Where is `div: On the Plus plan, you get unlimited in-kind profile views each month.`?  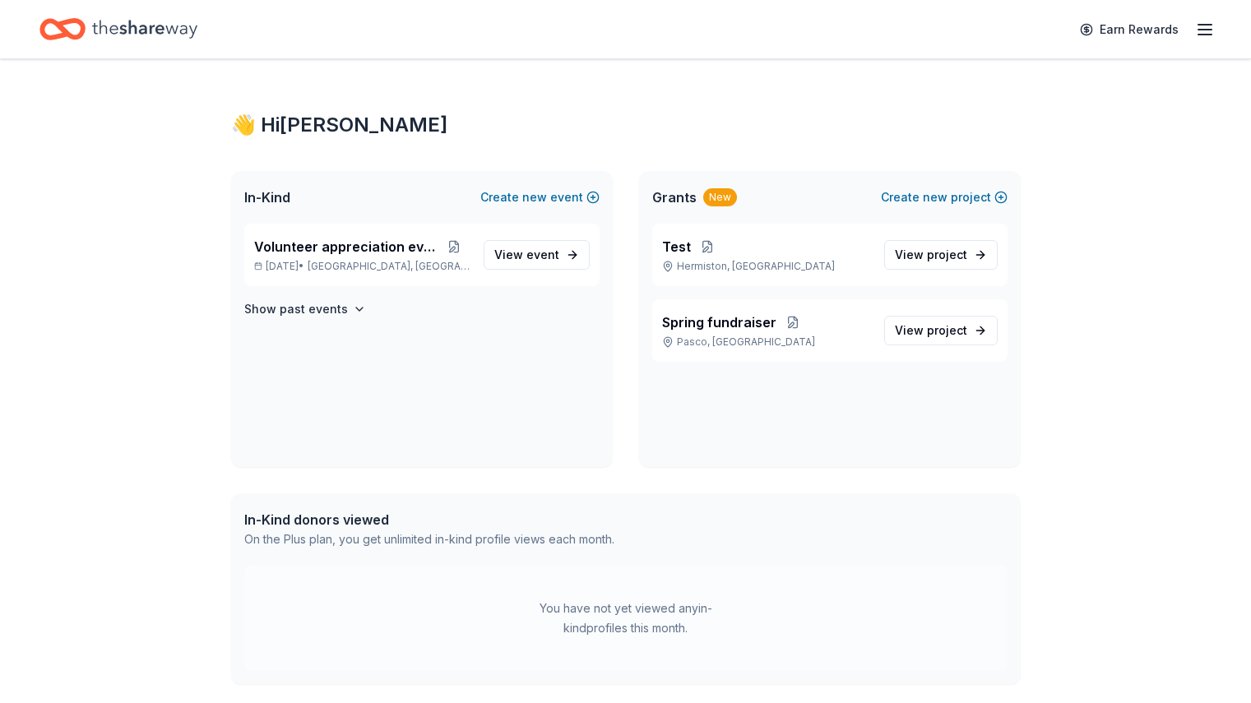
div: On the Plus plan, you get unlimited in-kind profile views each month. is located at coordinates (429, 540).